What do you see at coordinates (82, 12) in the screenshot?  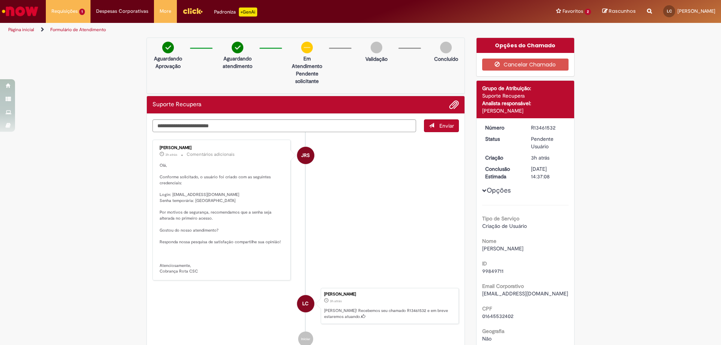 I see `span: 1` at bounding box center [82, 12].